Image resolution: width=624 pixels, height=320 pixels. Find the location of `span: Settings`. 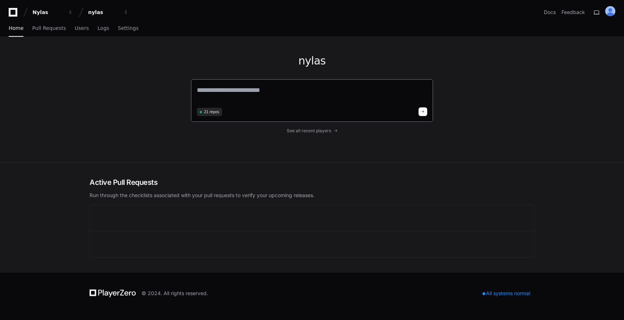

span: Settings is located at coordinates (128, 28).